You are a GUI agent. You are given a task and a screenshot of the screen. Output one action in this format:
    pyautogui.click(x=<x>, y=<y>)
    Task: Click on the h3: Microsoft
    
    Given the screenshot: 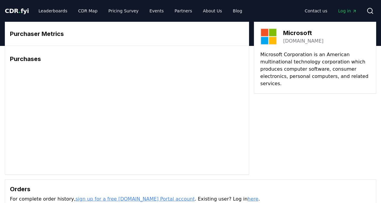 What is the action you would take?
    pyautogui.click(x=304, y=33)
    